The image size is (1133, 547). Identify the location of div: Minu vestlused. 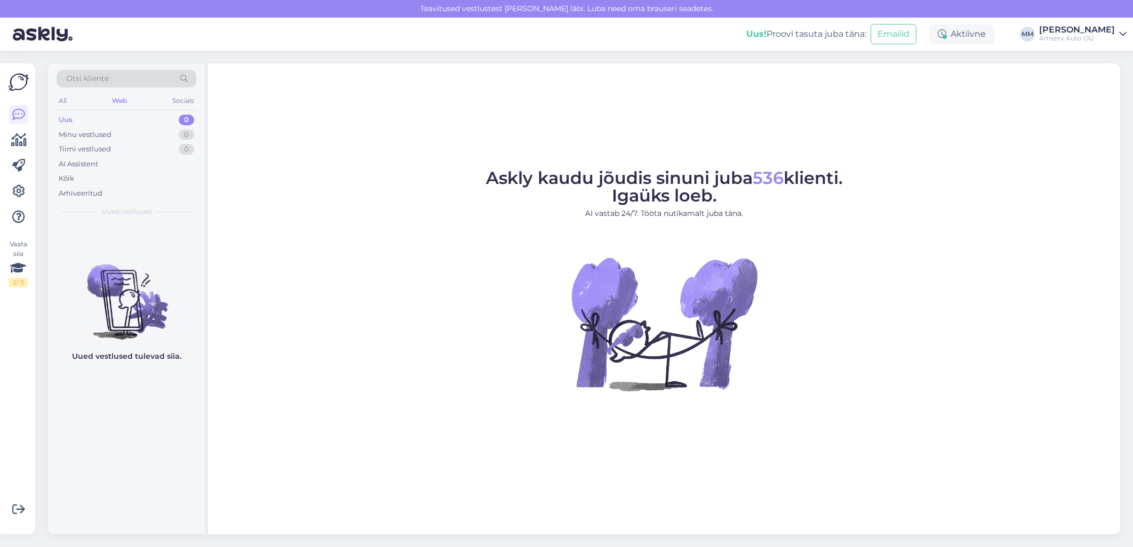
(85, 135).